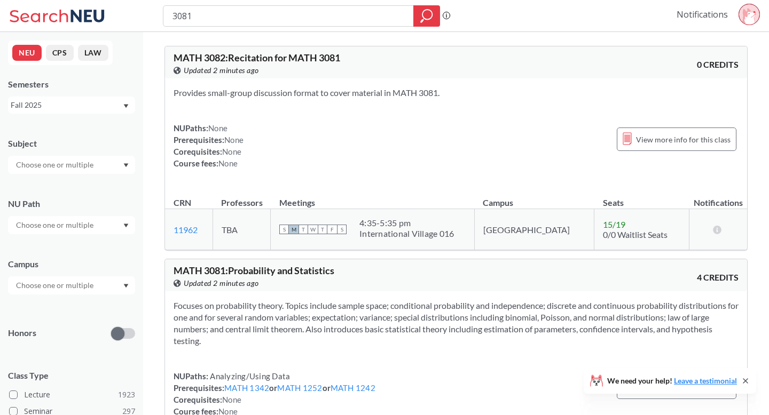  What do you see at coordinates (718, 198) in the screenshot?
I see `th: Notifications` at bounding box center [718, 198].